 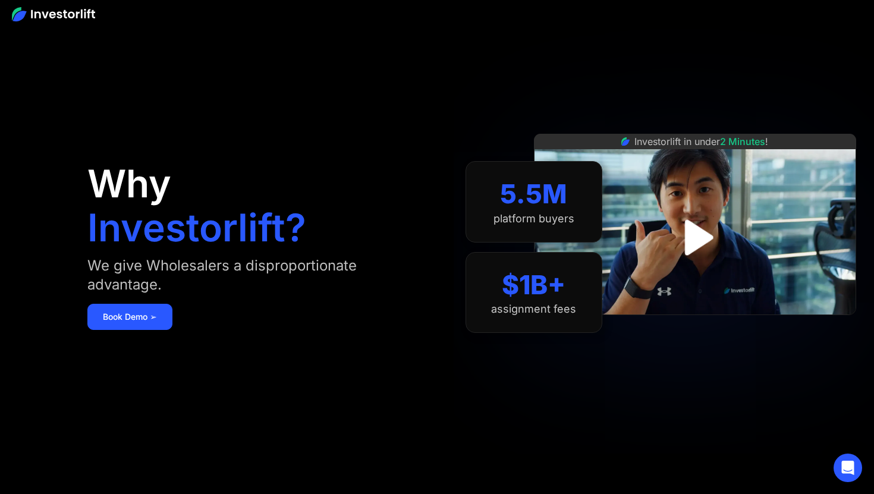 I want to click on a: Book Demo ➢, so click(x=130, y=317).